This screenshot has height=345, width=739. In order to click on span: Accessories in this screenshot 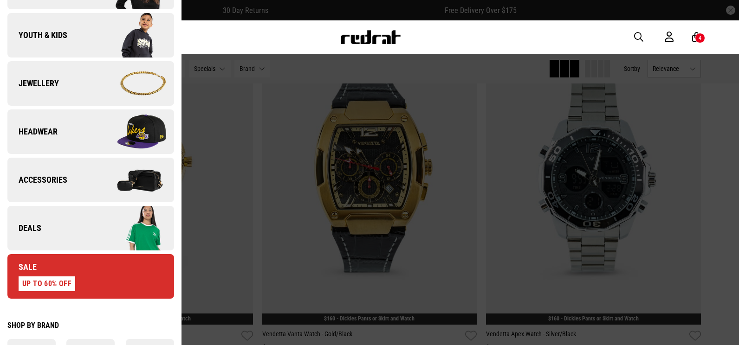, I will do `click(37, 180)`.